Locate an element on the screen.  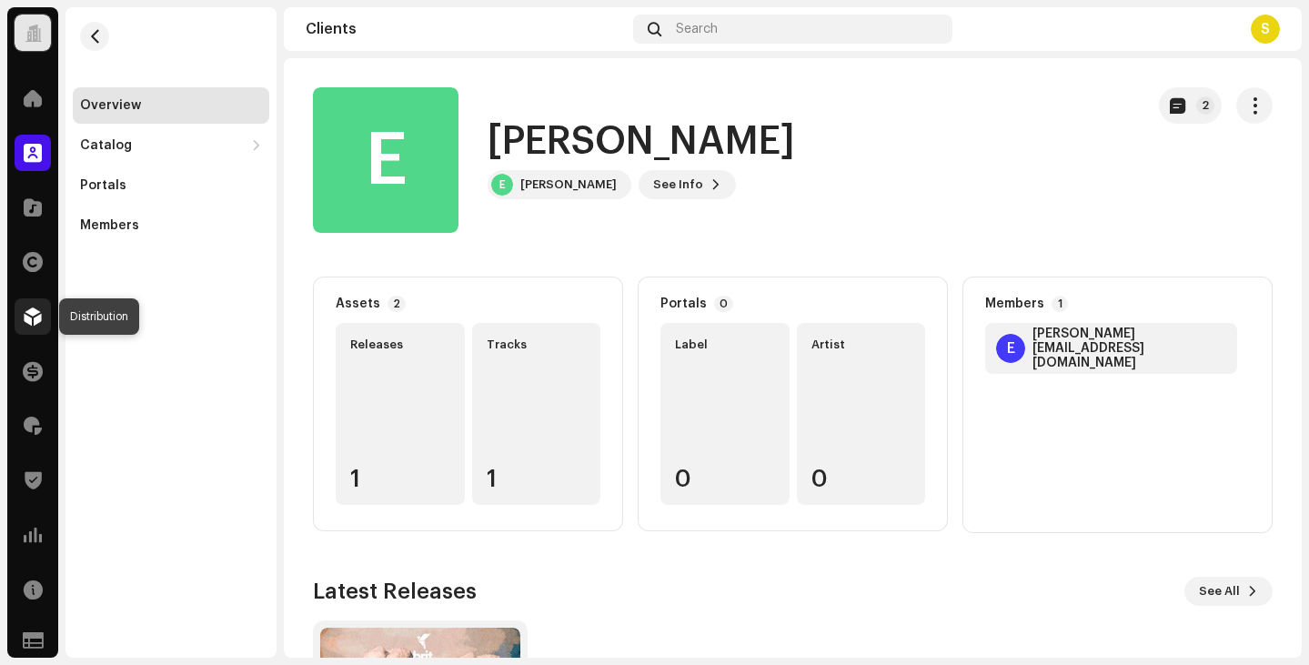
span: See All is located at coordinates (1219, 591).